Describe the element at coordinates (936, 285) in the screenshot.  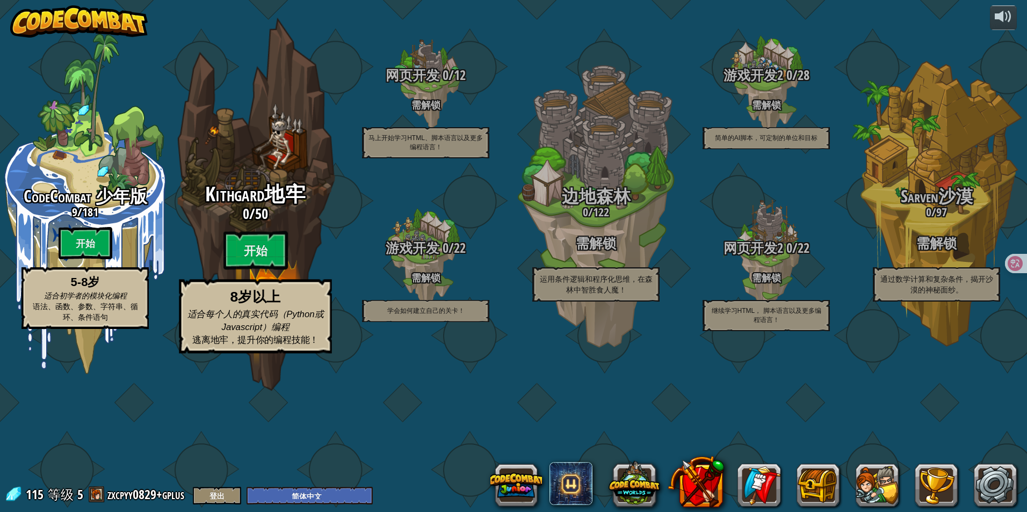
I see `span: 通过数学计算和复杂条件，揭开沙漠的神秘面纱。` at that location.